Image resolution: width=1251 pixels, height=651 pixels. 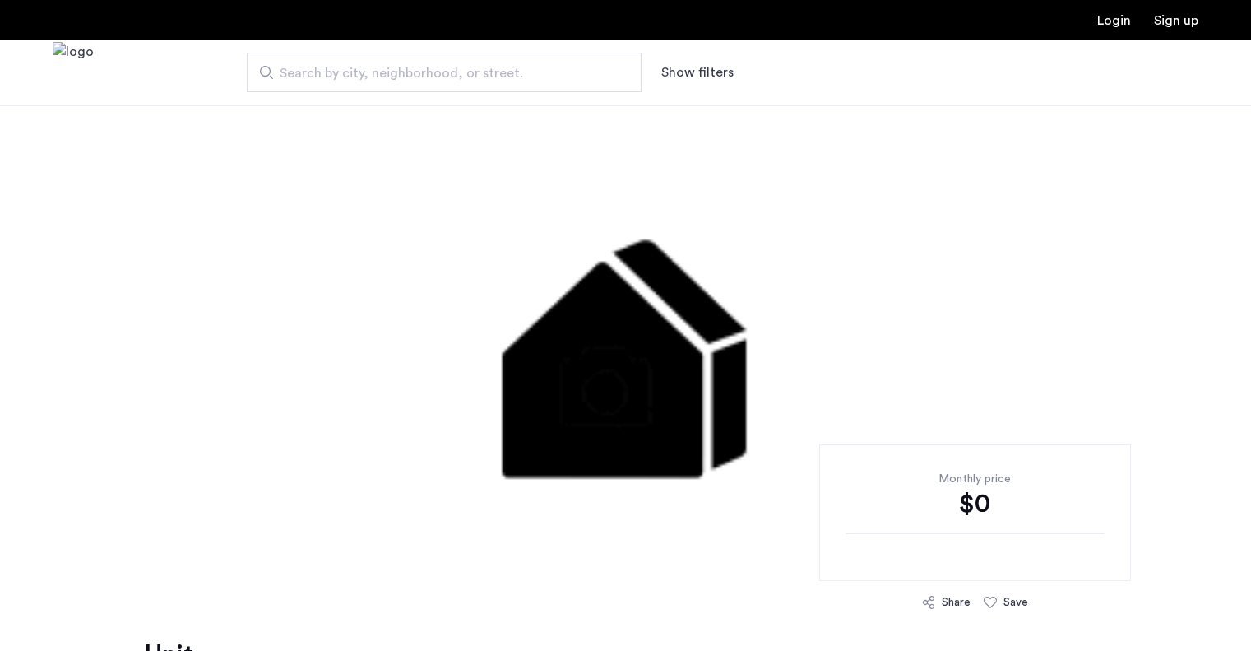 What do you see at coordinates (698, 72) in the screenshot?
I see `button: Show or hide filters` at bounding box center [698, 72].